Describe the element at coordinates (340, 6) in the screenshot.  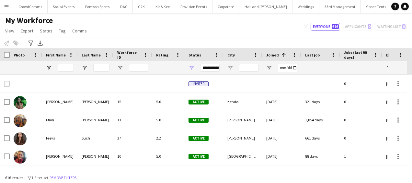
I see `button: 33rd Management` at that location.